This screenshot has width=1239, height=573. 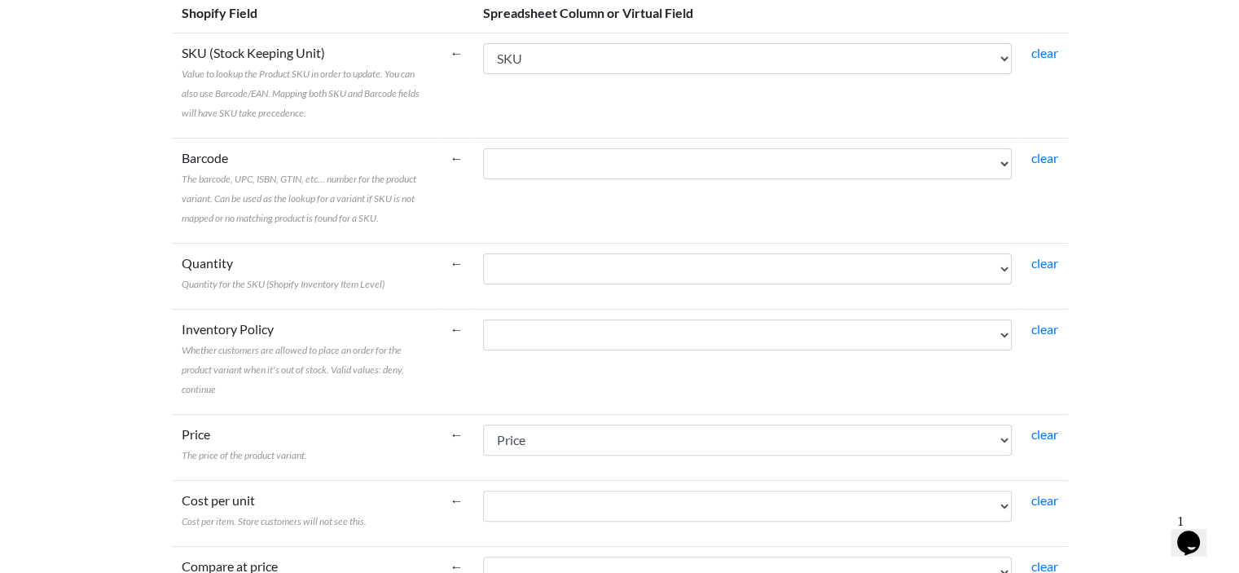 What do you see at coordinates (244, 444) in the screenshot?
I see `label: Price` at bounding box center [244, 444].